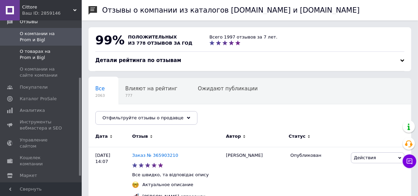 The height and width of the screenshot is (196, 418). I want to click on img: :nerd_face:, so click(135, 184).